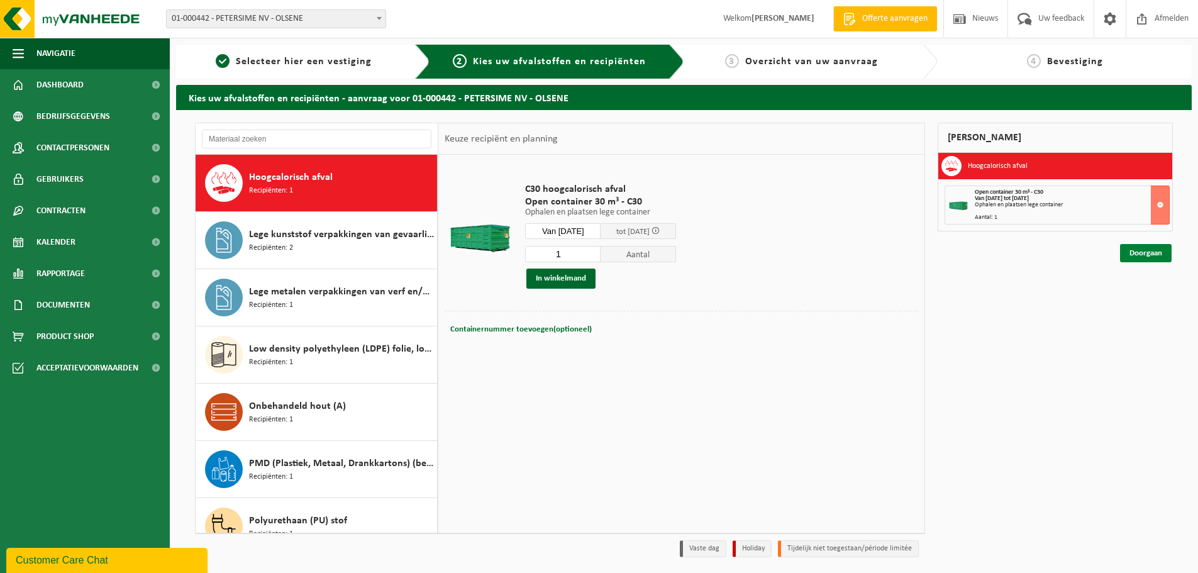 Image resolution: width=1198 pixels, height=573 pixels. What do you see at coordinates (316, 412) in the screenshot?
I see `button: Onbehandeld hout (A) Recipiënten: 1` at bounding box center [316, 412].